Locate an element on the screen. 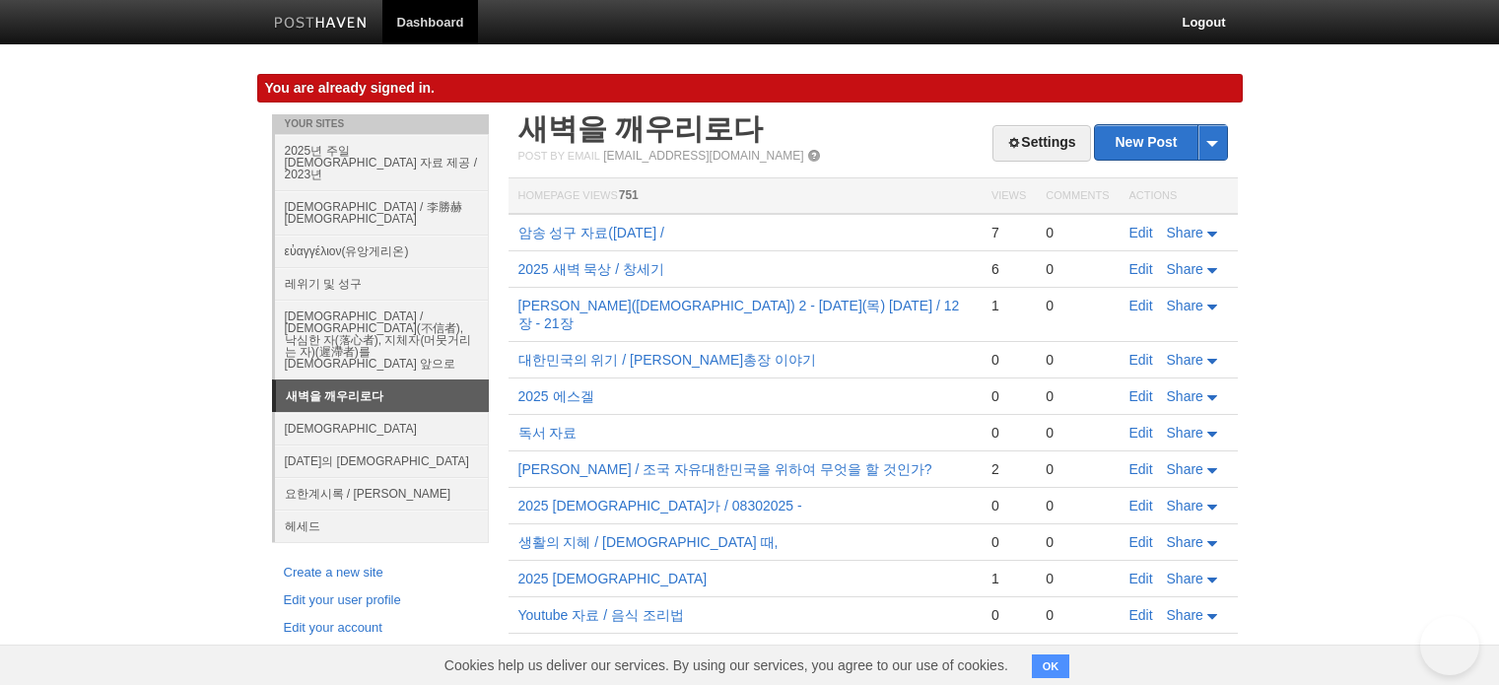 The image size is (1499, 685). a: Create a new site is located at coordinates (380, 572).